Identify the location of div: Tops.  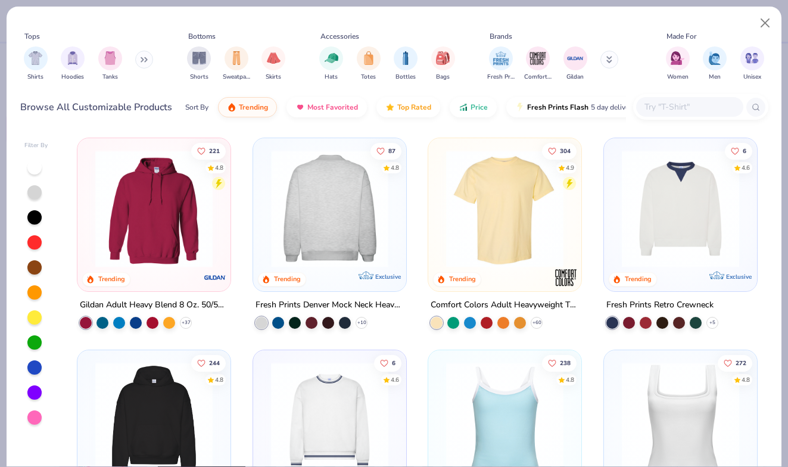
(32, 36).